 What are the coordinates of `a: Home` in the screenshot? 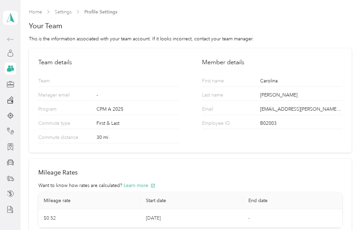 It's located at (35, 12).